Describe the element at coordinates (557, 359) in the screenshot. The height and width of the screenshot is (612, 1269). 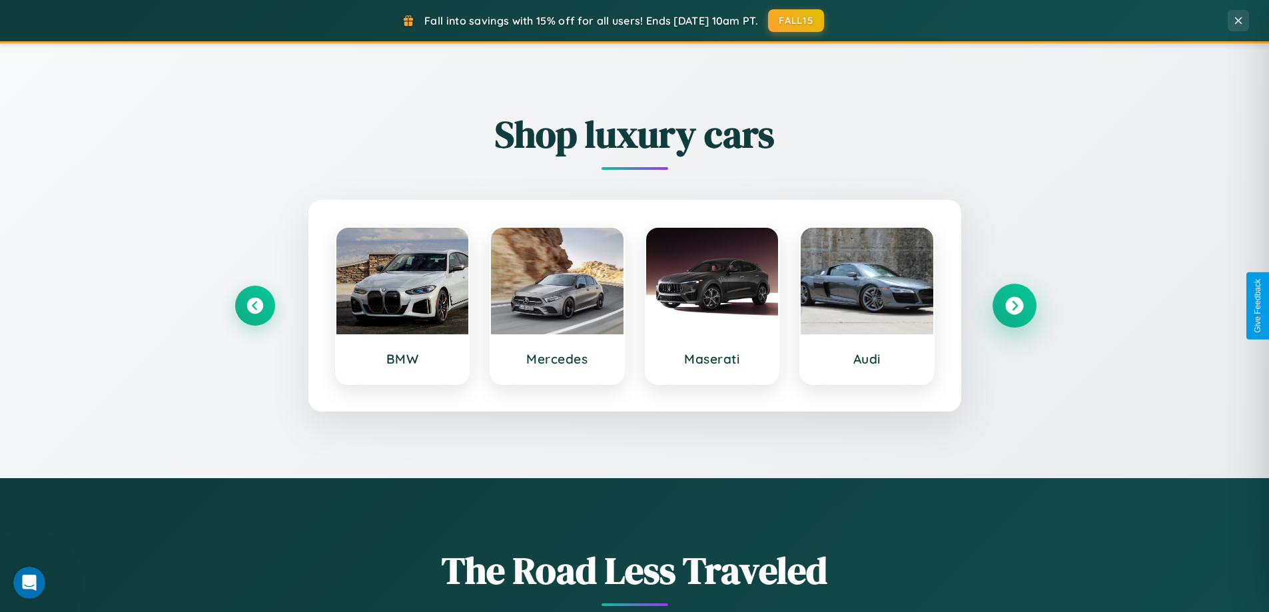
I see `h3: Mercedes` at that location.